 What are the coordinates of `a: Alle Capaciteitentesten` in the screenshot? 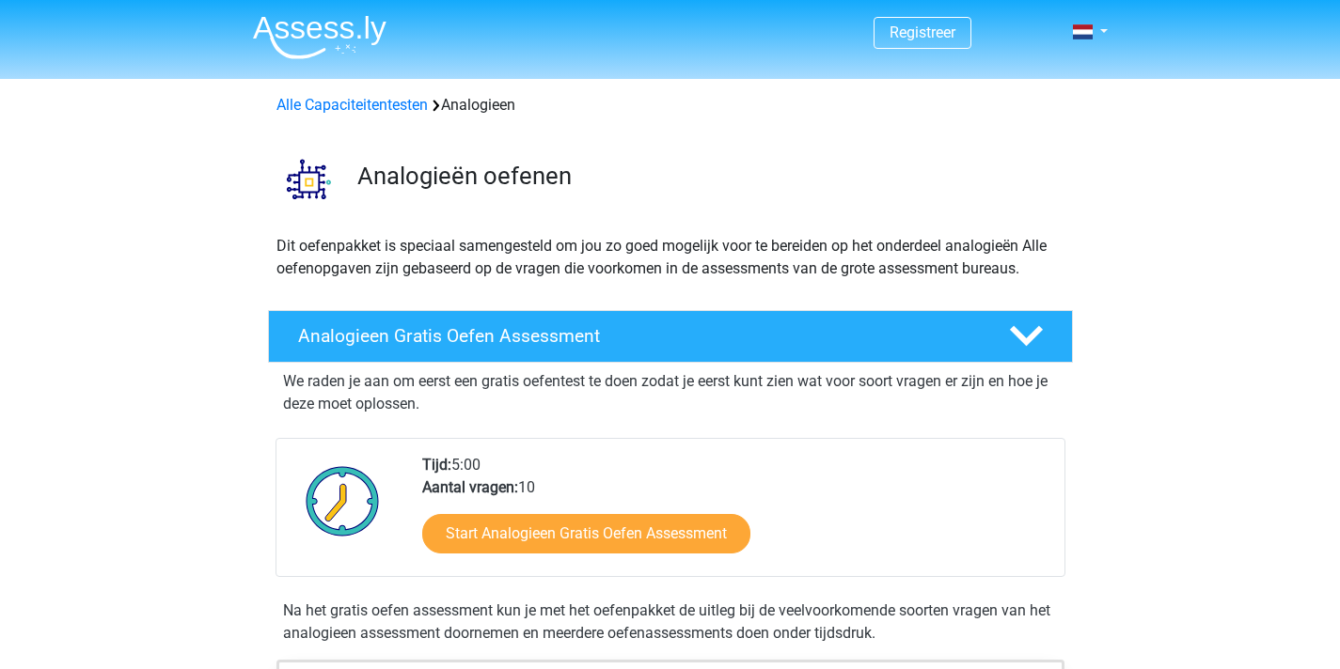 It's located at (352, 104).